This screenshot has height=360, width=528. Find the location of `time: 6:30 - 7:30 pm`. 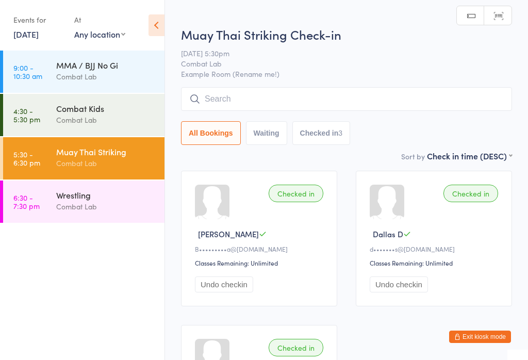

time: 6:30 - 7:30 pm is located at coordinates (26, 202).